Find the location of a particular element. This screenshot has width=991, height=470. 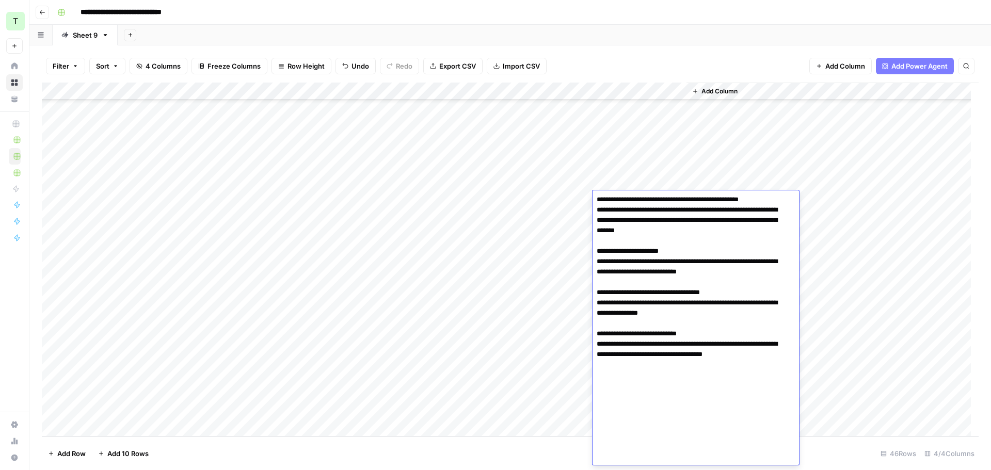

button: Sort is located at coordinates (107, 66).